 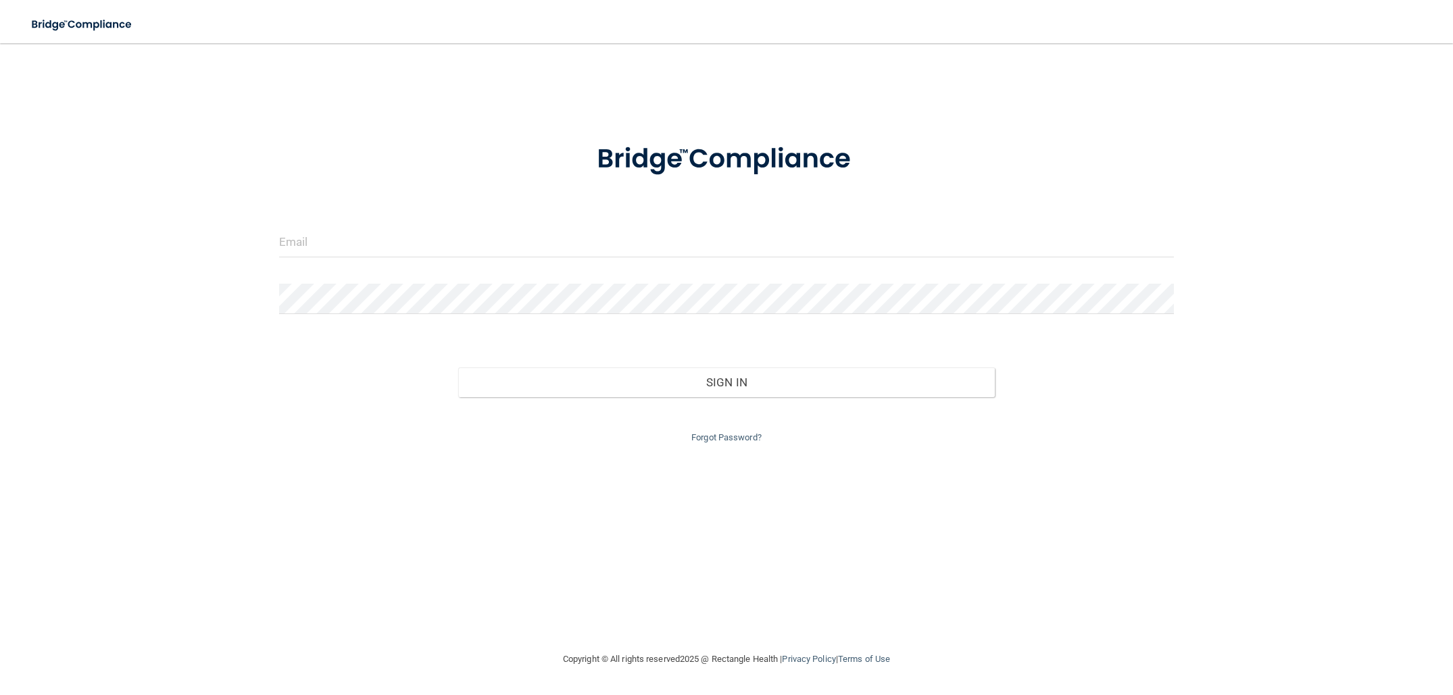 I want to click on button: Sign In, so click(x=726, y=382).